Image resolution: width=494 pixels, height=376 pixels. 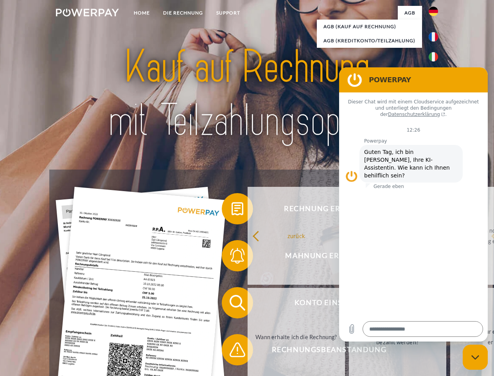 I want to click on a: Datenschutzerklärung(wird in einer neuen Registerkarte geöffnet), so click(x=77, y=47).